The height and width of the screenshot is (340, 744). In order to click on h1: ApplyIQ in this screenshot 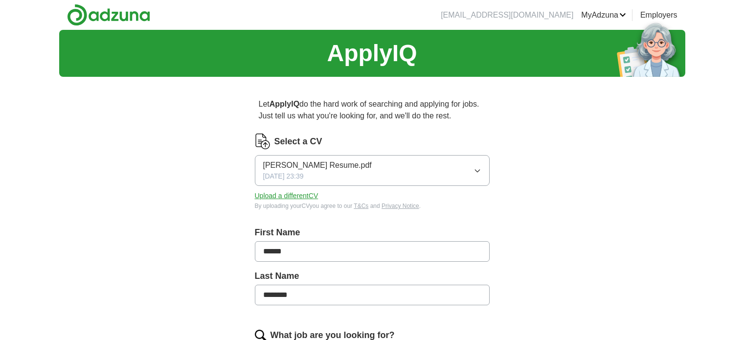, I will do `click(372, 53)`.